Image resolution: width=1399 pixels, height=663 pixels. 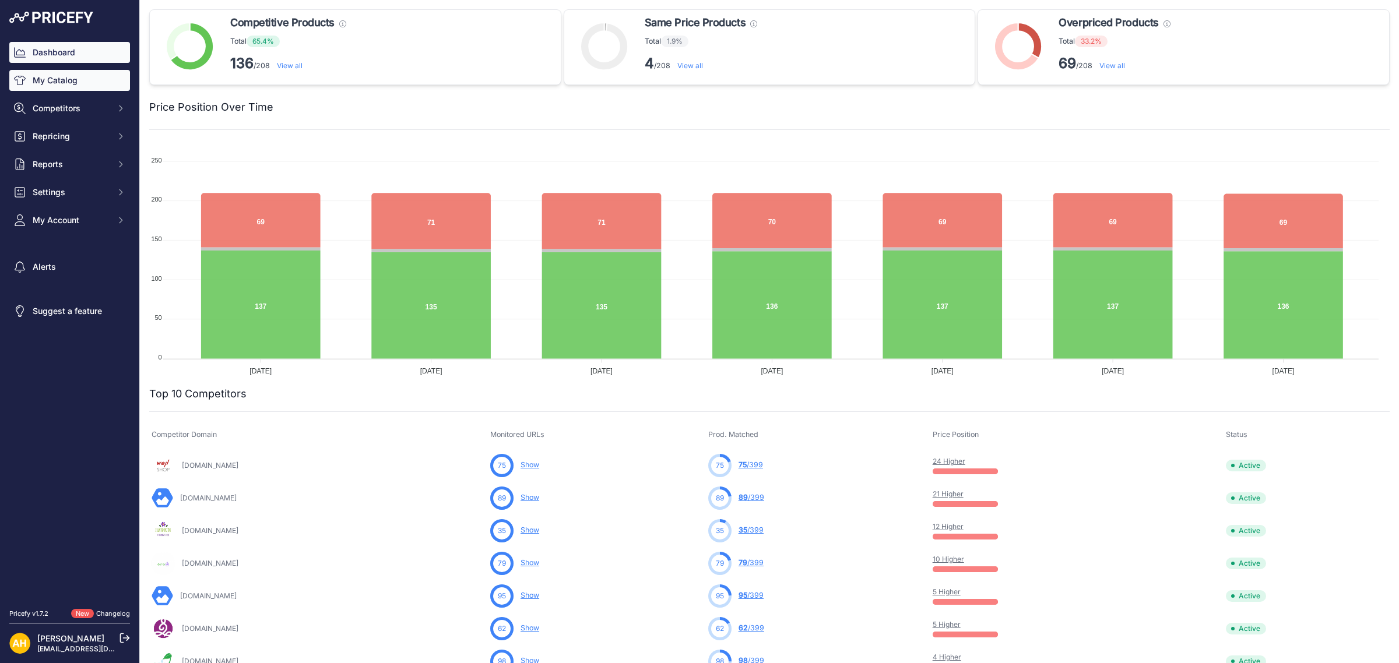 I want to click on span: Prod. Matched, so click(x=733, y=434).